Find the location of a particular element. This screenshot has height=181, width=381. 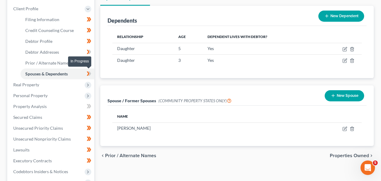

span: Properties Owned is located at coordinates (349, 155).